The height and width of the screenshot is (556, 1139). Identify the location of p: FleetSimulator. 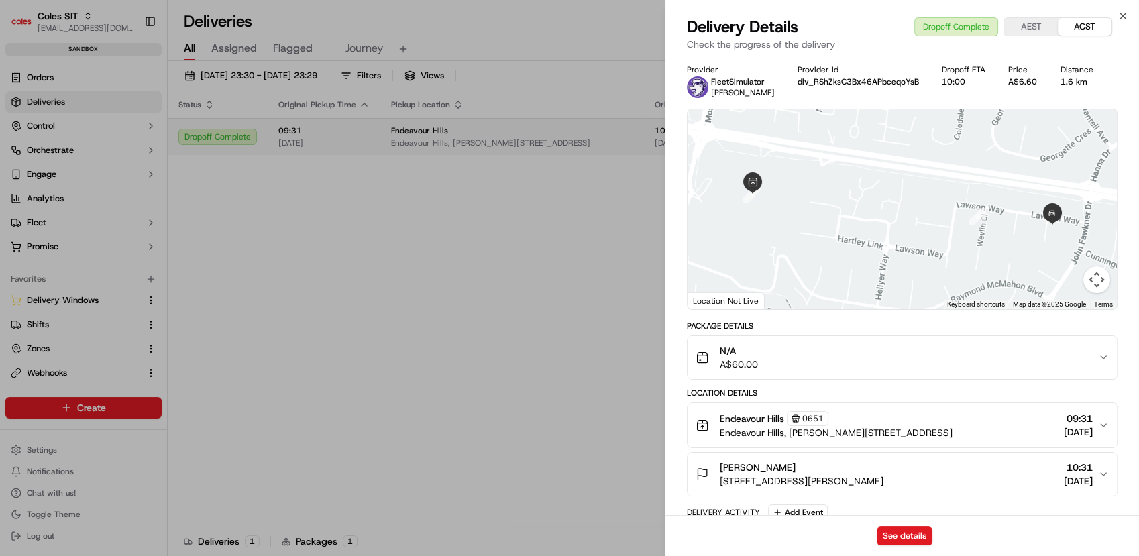
(743, 82).